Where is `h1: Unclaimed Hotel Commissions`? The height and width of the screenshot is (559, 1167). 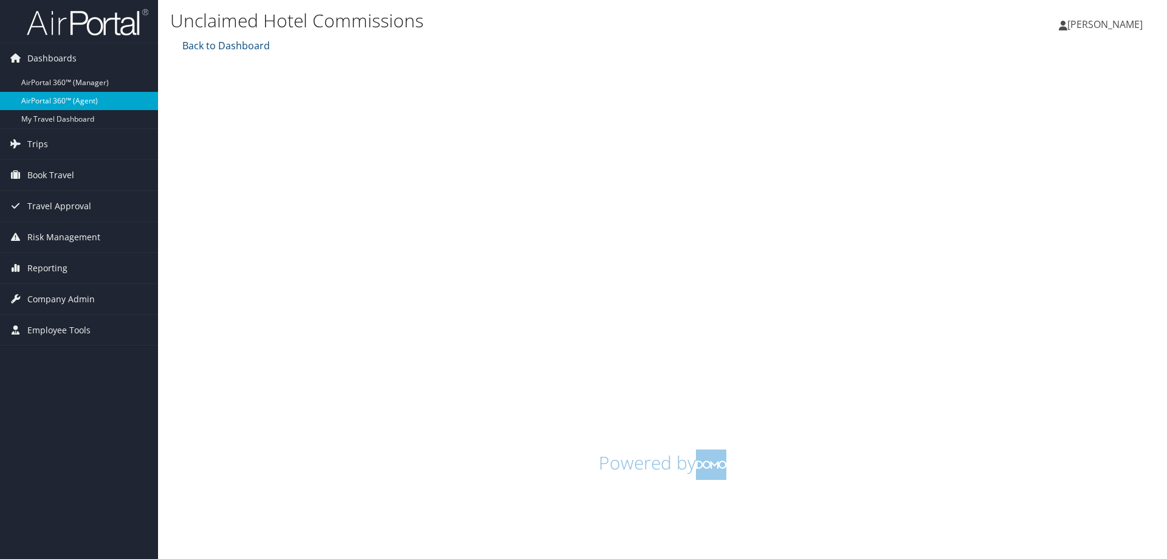 h1: Unclaimed Hotel Commissions is located at coordinates (498, 21).